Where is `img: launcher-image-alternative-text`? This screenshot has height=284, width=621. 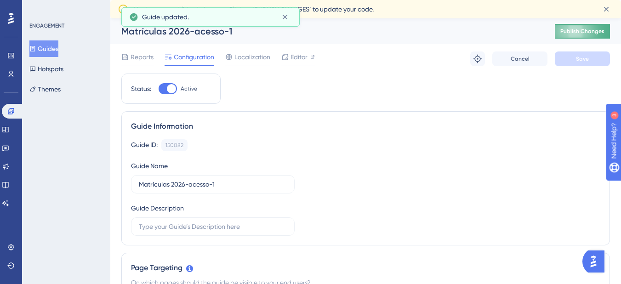 img: launcher-image-alternative-text is located at coordinates (11, 14).